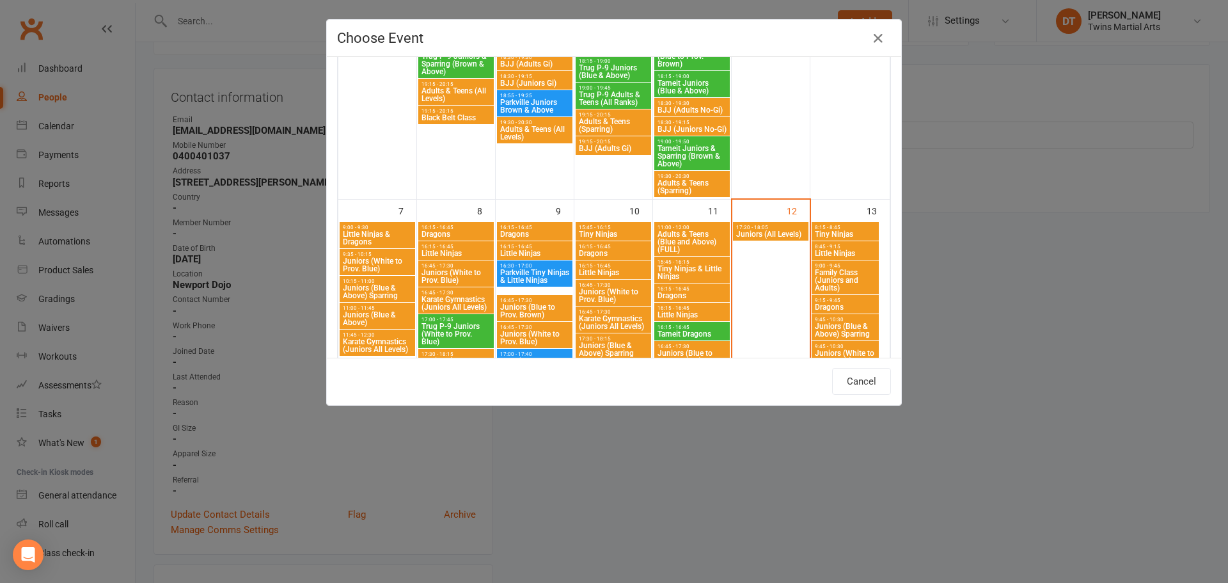 This screenshot has width=1228, height=583. I want to click on span: BJJ (Juniors No-Gi), so click(692, 129).